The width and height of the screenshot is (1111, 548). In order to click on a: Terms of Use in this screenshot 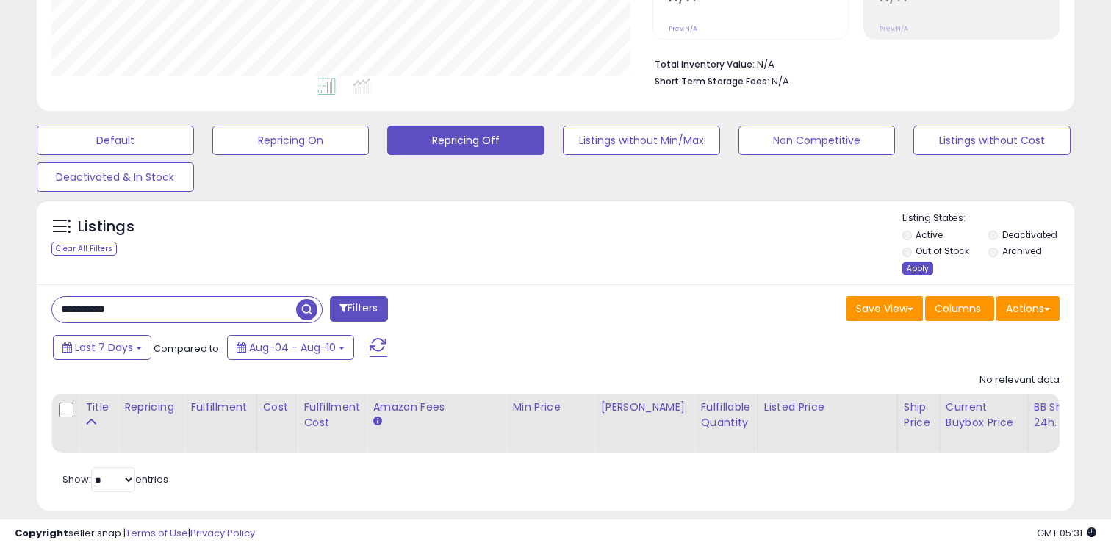, I will do `click(156, 533)`.